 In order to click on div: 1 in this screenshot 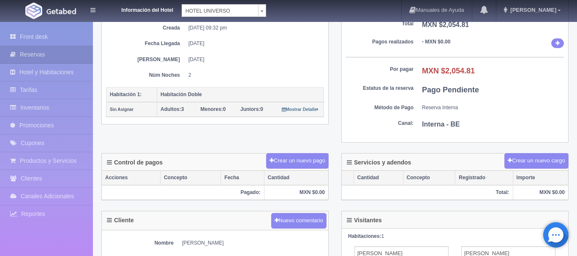, I will do `click(455, 237)`.